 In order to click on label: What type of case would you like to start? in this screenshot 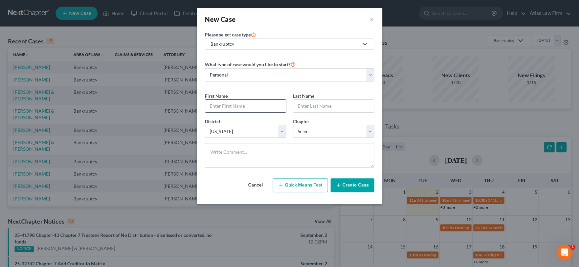, I will do `click(250, 64)`.